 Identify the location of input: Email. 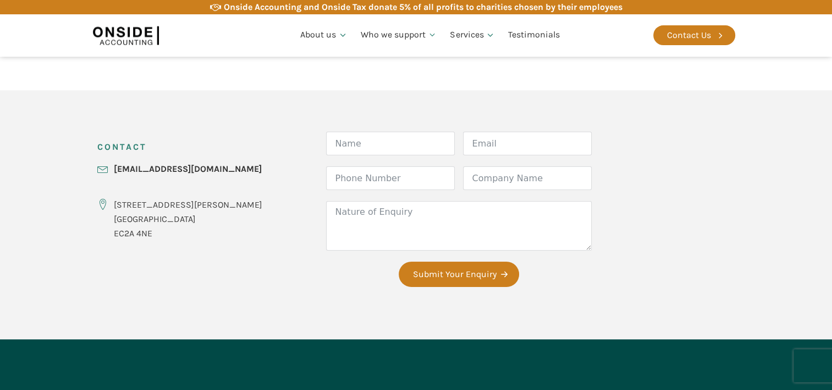
(528, 143).